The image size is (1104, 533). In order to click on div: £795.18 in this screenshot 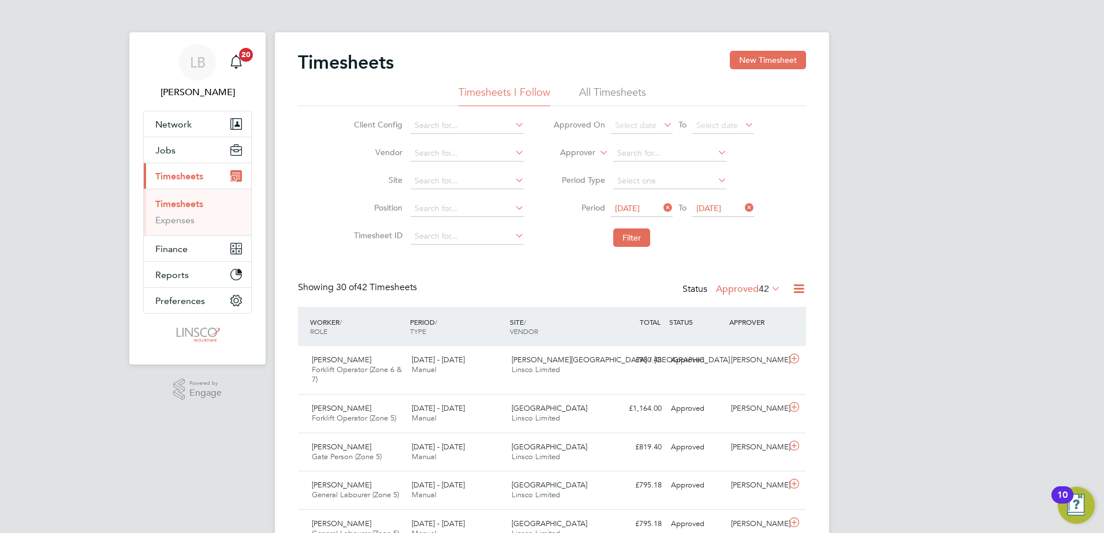, I will do `click(636, 485)`.